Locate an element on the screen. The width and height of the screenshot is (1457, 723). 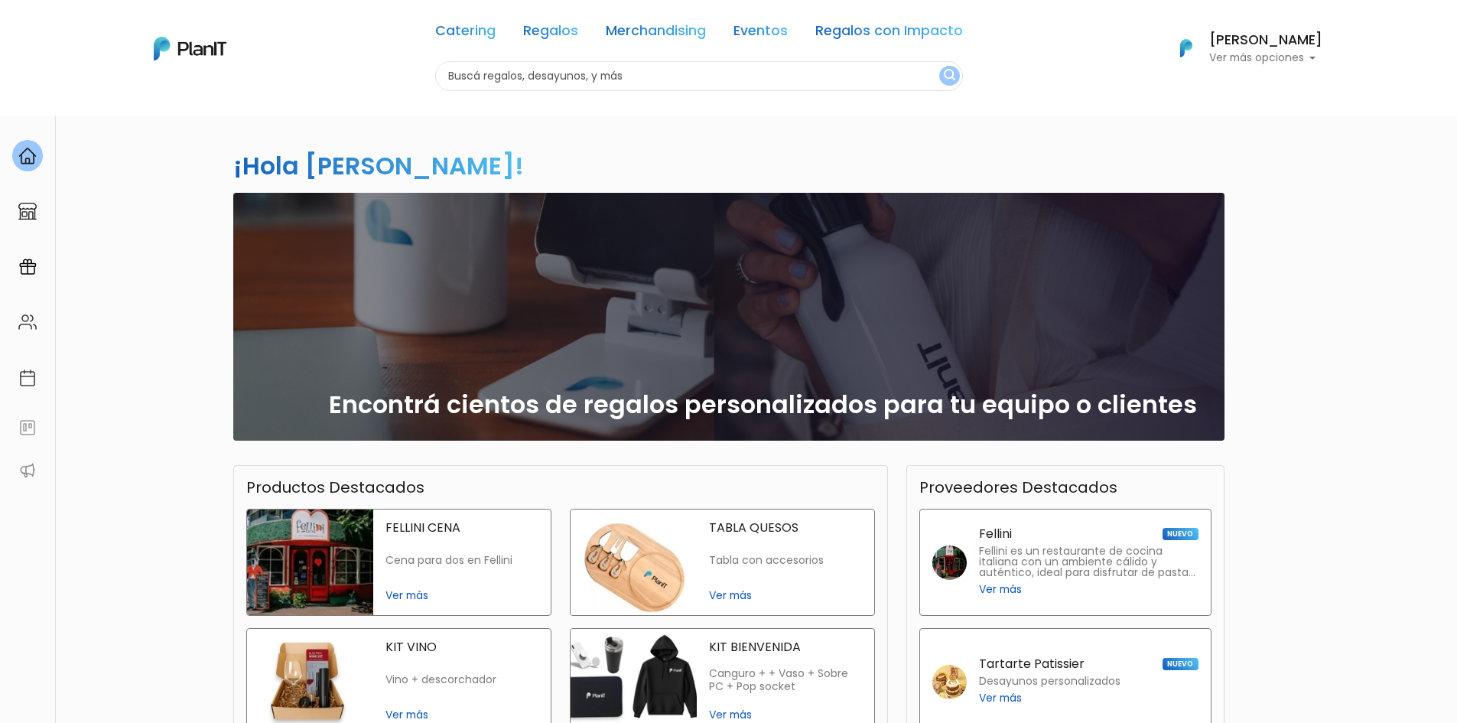
p: Vino + descorchador is located at coordinates (462, 679).